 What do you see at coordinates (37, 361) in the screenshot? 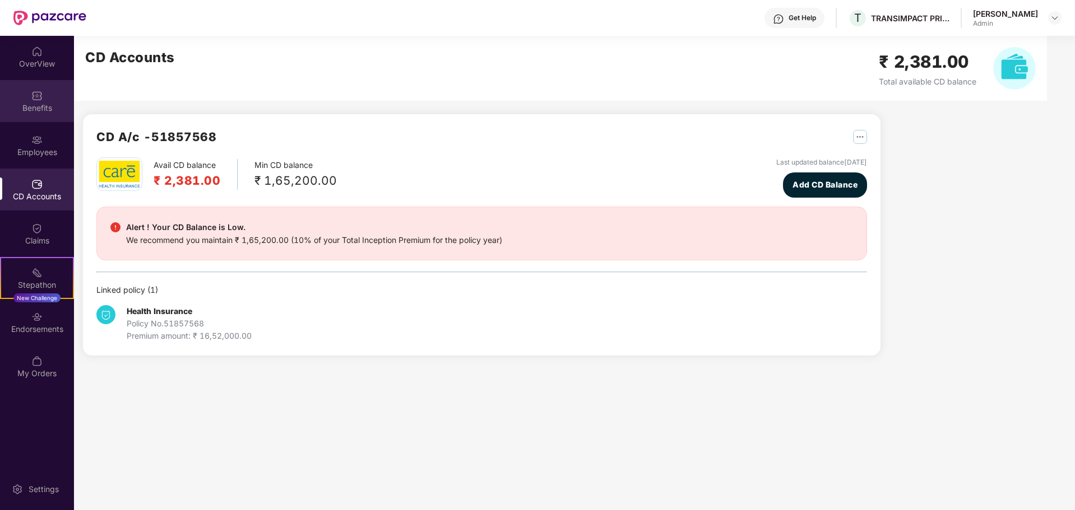
I see `img: svg+xml;base64,PHN2ZyBpZD0iTXlfT3JkZXJzIiBkYXRhLW5hbWU9Ik15IE9yZGVycyIgeG1sbnM9Imh0dHA6Ly93d3cudz...` at bounding box center [37, 361].